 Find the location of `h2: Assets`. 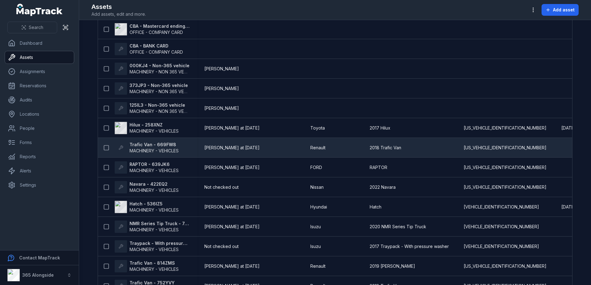

h2: Assets is located at coordinates (119, 7).